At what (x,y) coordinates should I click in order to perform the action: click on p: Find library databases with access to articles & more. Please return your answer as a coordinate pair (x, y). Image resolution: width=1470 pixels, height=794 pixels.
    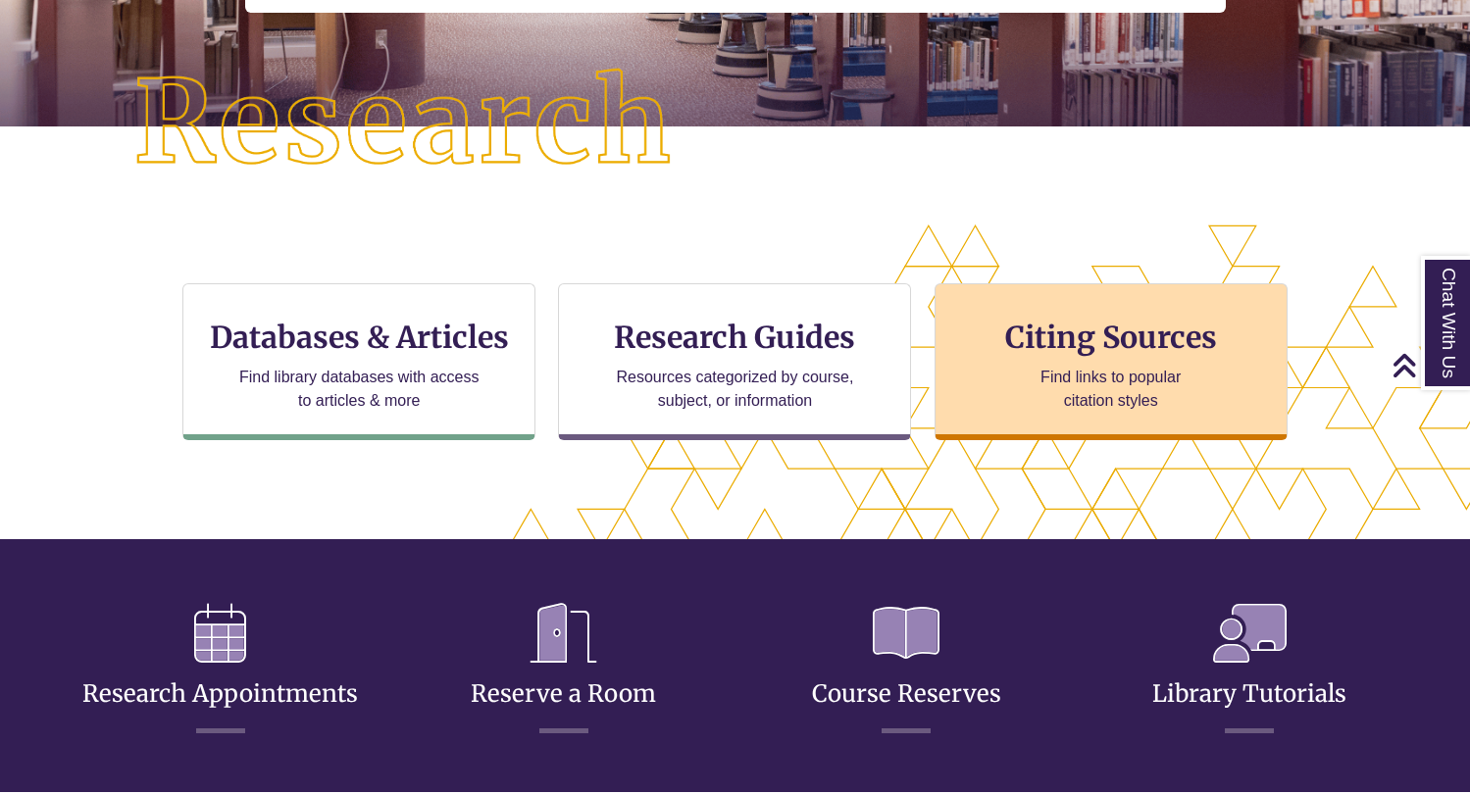
    Looking at the image, I should click on (359, 389).